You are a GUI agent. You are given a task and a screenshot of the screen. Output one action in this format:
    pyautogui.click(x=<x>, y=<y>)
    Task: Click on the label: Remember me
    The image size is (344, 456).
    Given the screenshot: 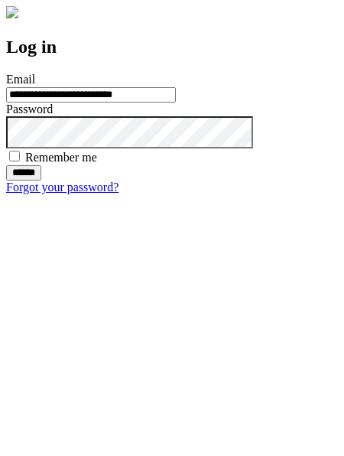 What is the action you would take?
    pyautogui.click(x=61, y=157)
    